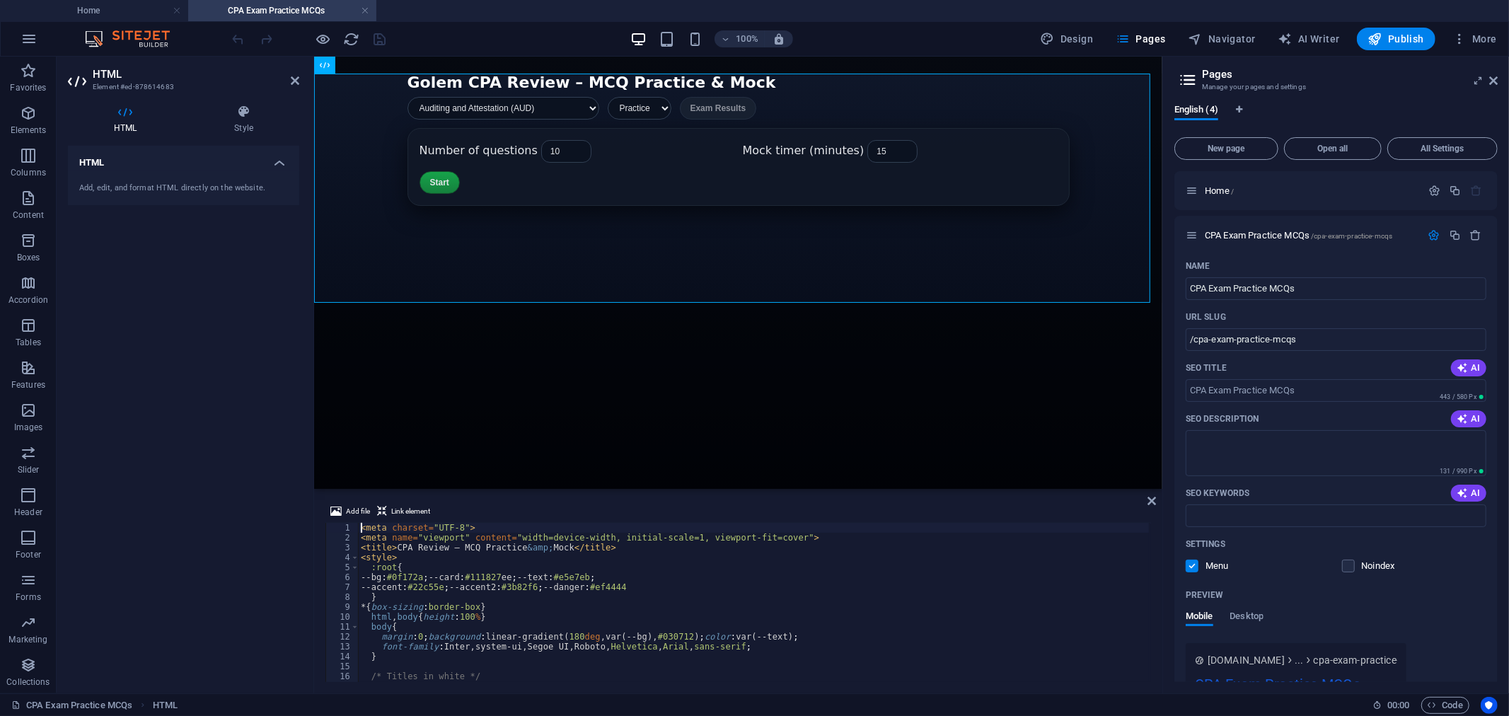  I want to click on p: Boxes, so click(28, 258).